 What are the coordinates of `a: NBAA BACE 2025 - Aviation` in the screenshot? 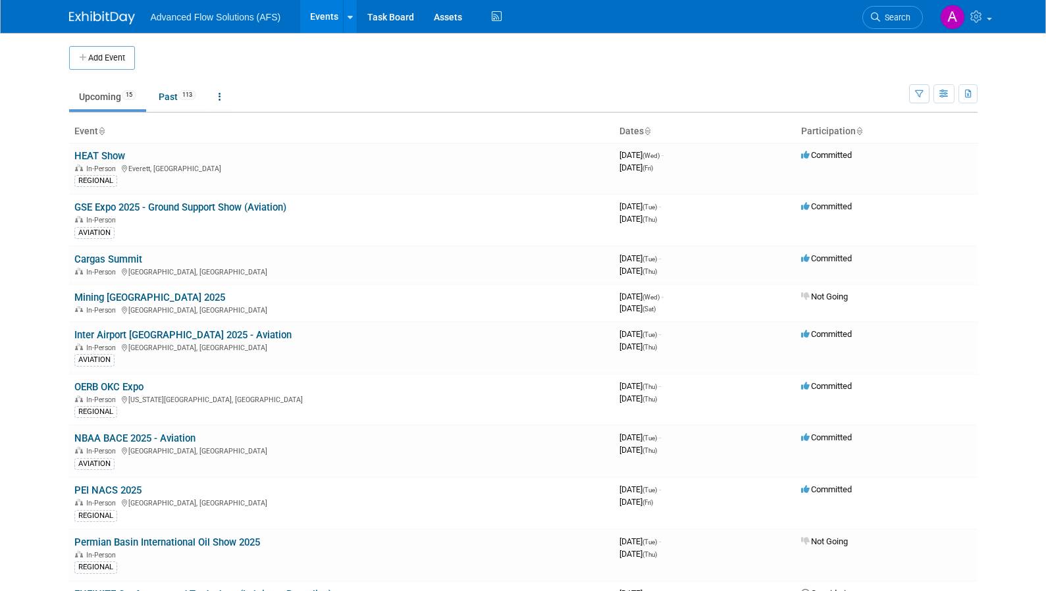 It's located at (135, 438).